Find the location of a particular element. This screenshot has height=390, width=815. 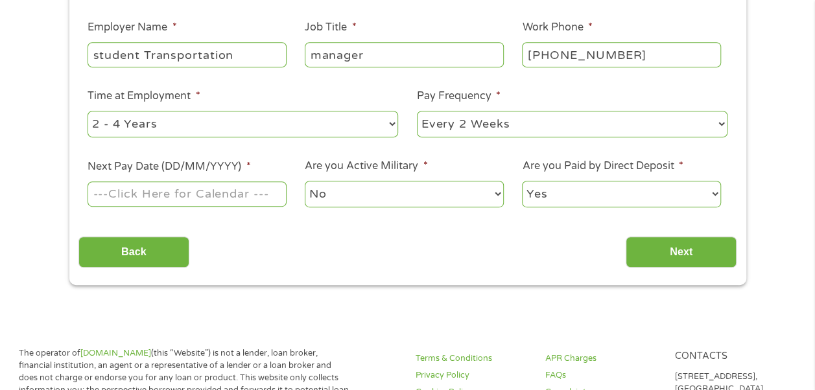

a: Privacy Policy is located at coordinates (472, 375).